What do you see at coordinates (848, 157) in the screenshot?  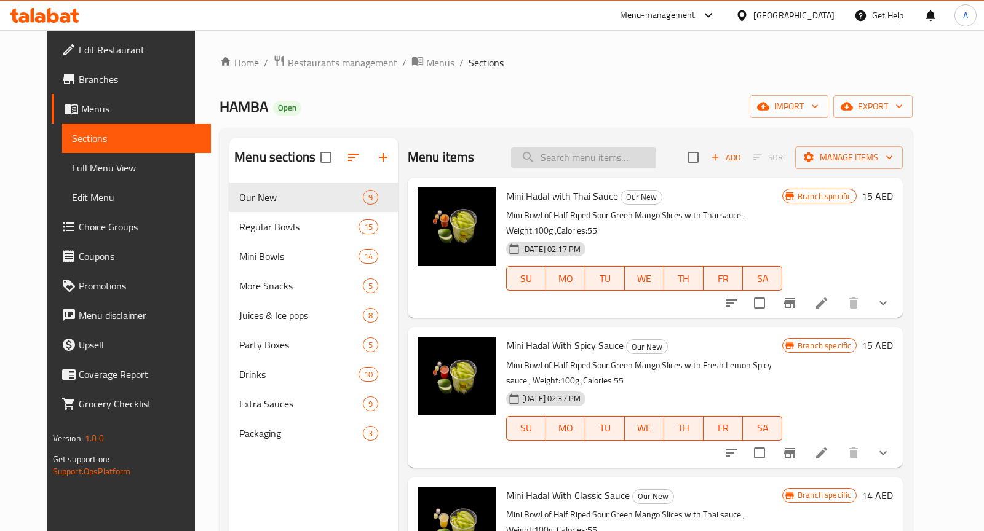 I see `button: Manage items` at bounding box center [848, 157].